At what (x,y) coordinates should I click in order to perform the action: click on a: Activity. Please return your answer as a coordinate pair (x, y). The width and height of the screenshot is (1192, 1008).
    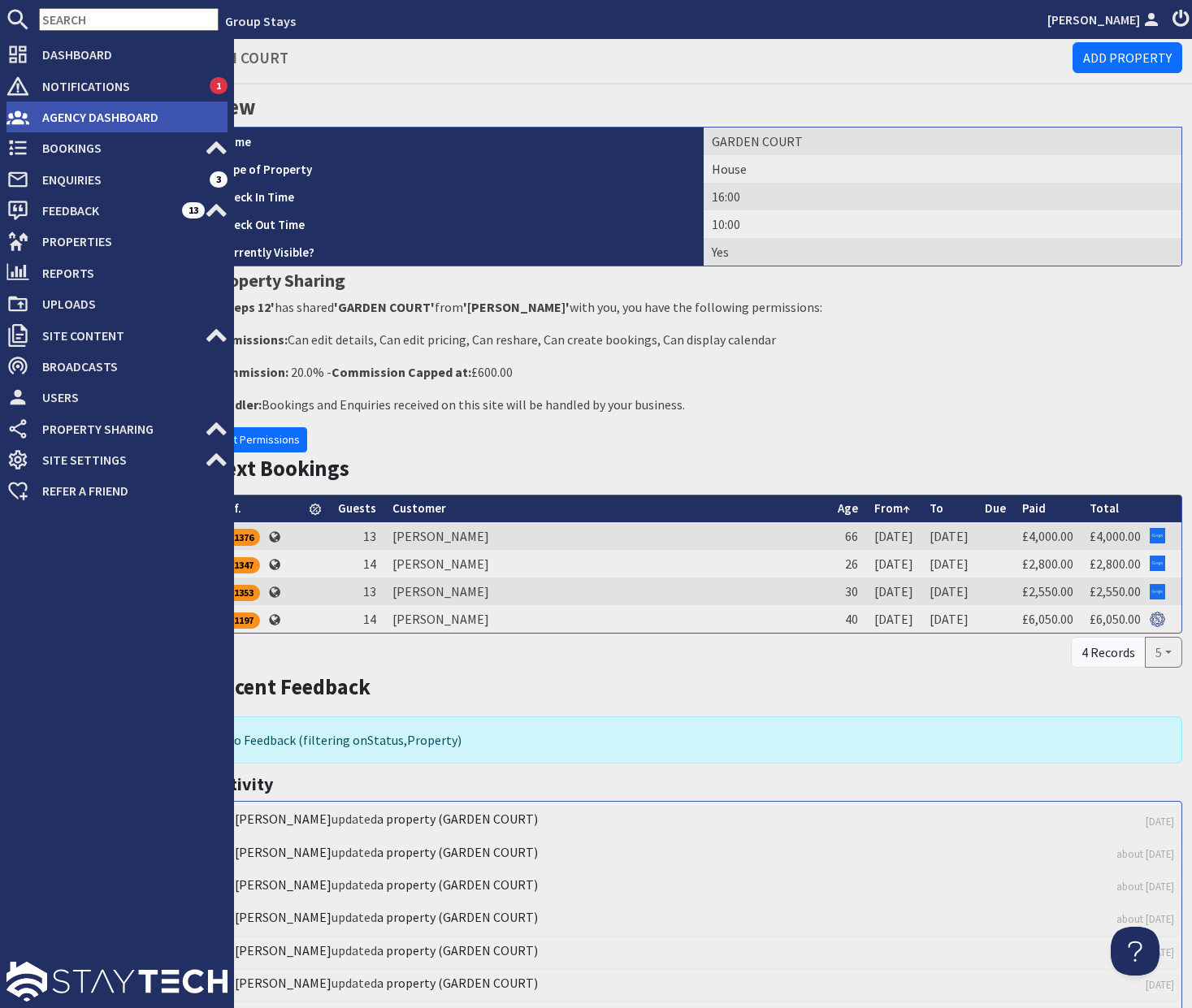
    Looking at the image, I should click on (243, 784).